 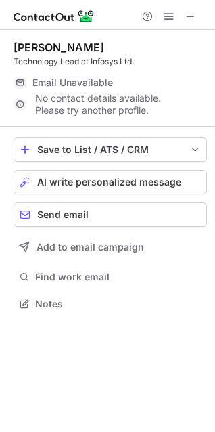 I want to click on img: ContactOut v5.3.10, so click(x=54, y=16).